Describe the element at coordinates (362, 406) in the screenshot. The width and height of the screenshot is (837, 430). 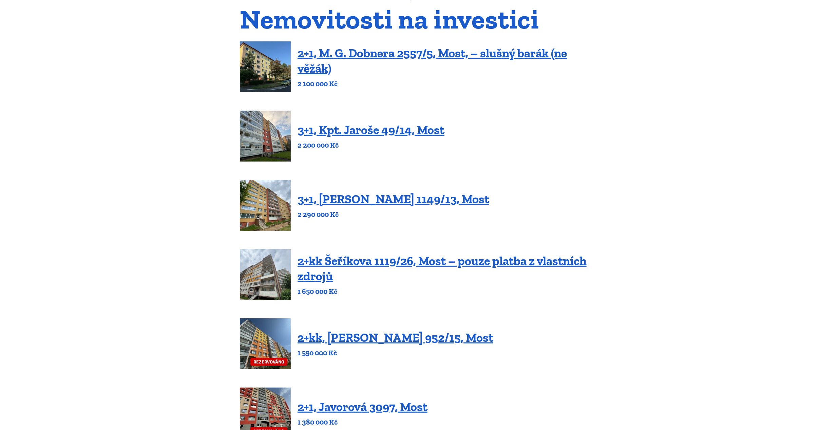
I see `a: 2+1, Javorová 3097, Most` at that location.